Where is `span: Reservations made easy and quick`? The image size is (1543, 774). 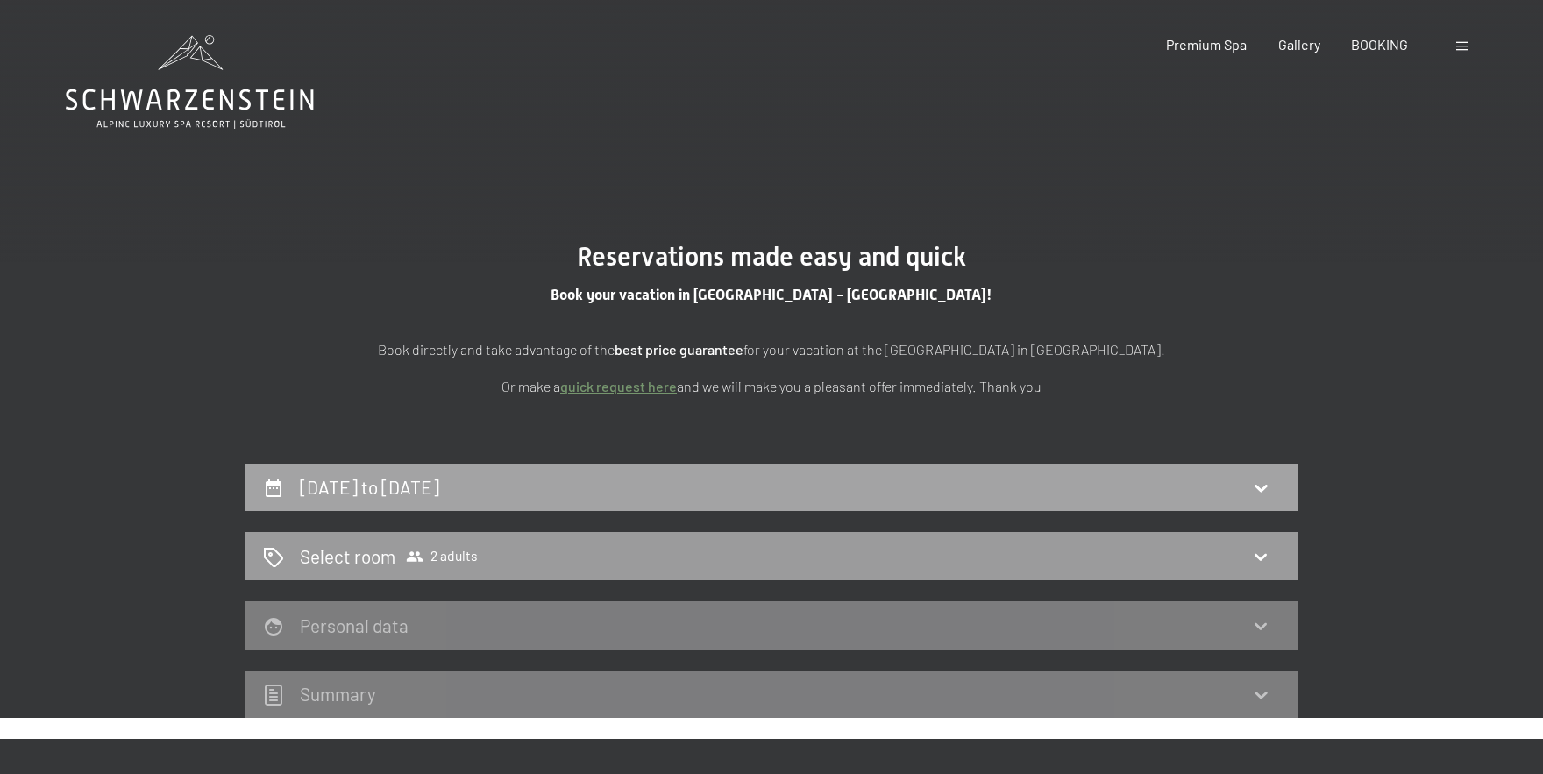
span: Reservations made easy and quick is located at coordinates (771, 256).